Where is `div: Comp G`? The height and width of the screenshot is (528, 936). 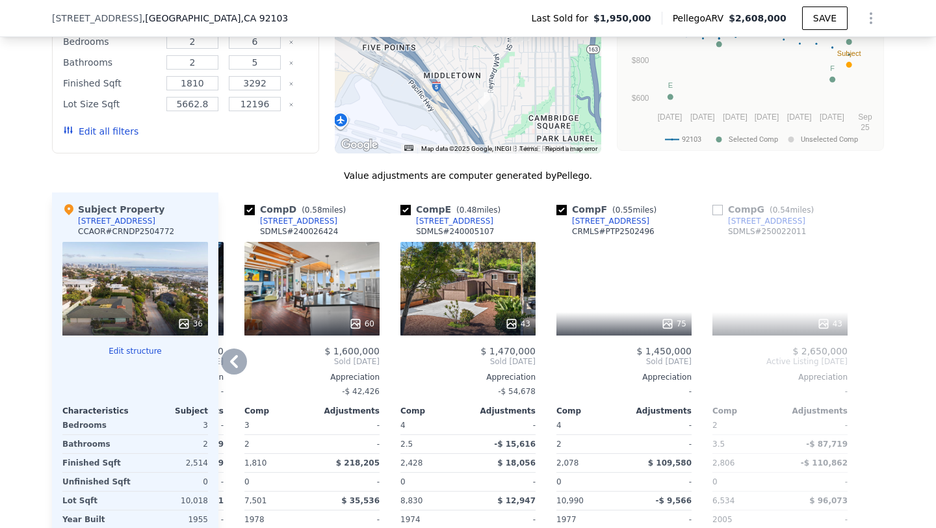
div: Comp G is located at coordinates (765, 209).